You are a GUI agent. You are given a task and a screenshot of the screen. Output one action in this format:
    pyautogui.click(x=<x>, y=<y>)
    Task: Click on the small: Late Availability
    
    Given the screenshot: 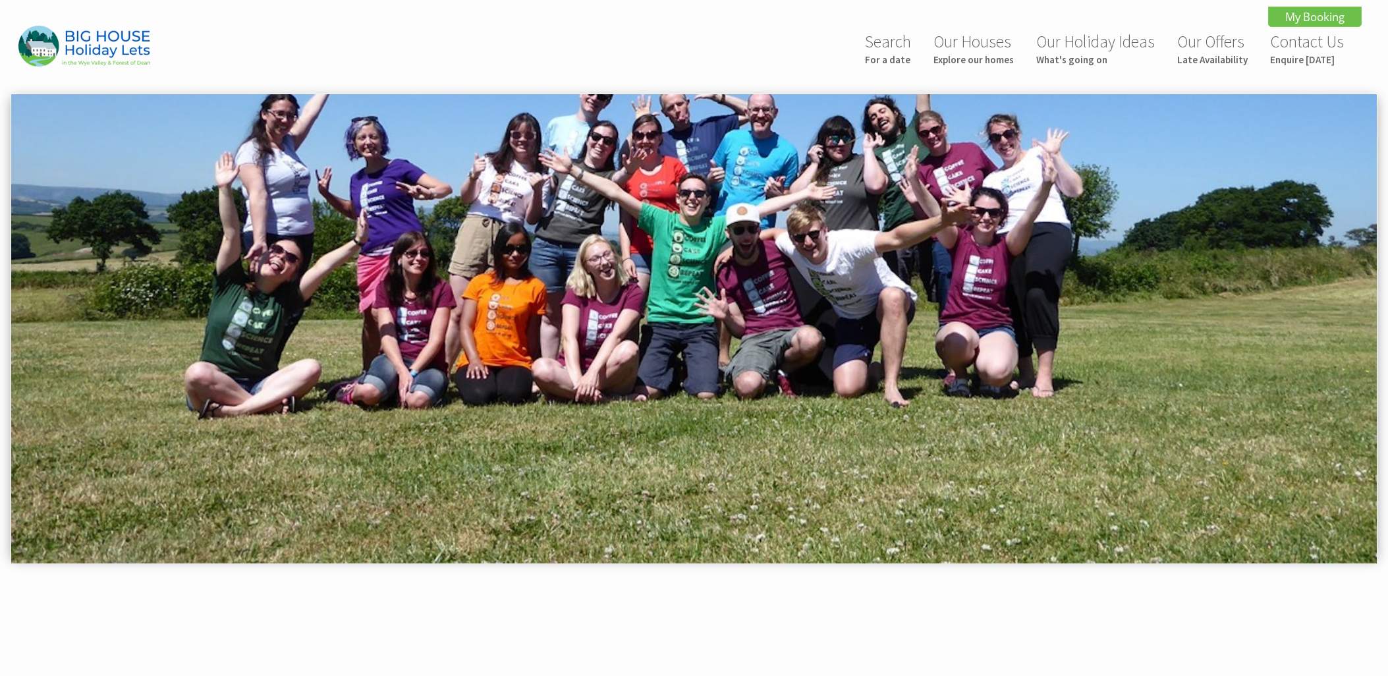 What is the action you would take?
    pyautogui.click(x=1213, y=59)
    